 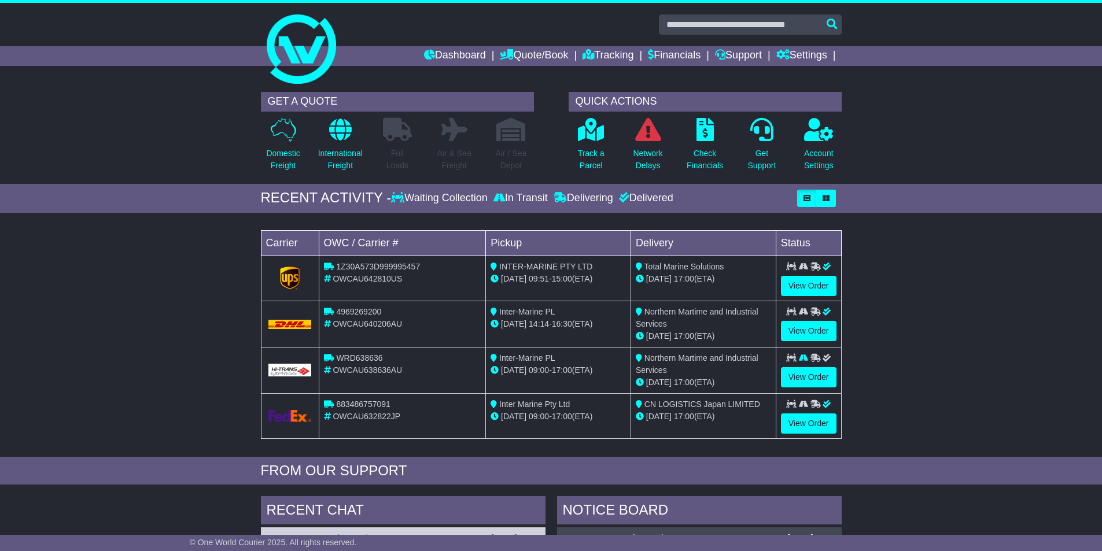 What do you see at coordinates (454, 160) in the screenshot?
I see `p: Air & Sea Freight` at bounding box center [454, 160].